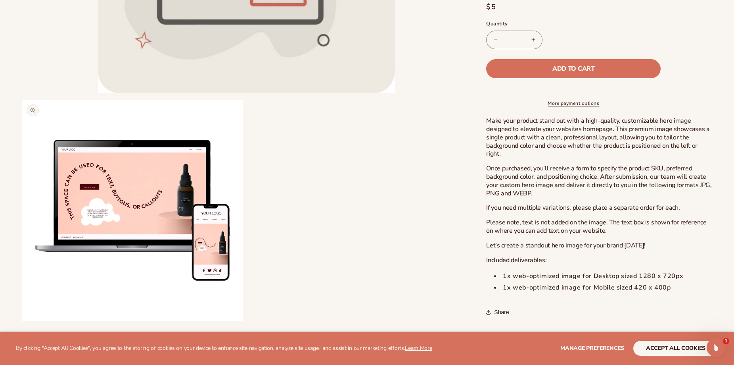  What do you see at coordinates (727, 341) in the screenshot?
I see `span: 1` at bounding box center [727, 341].